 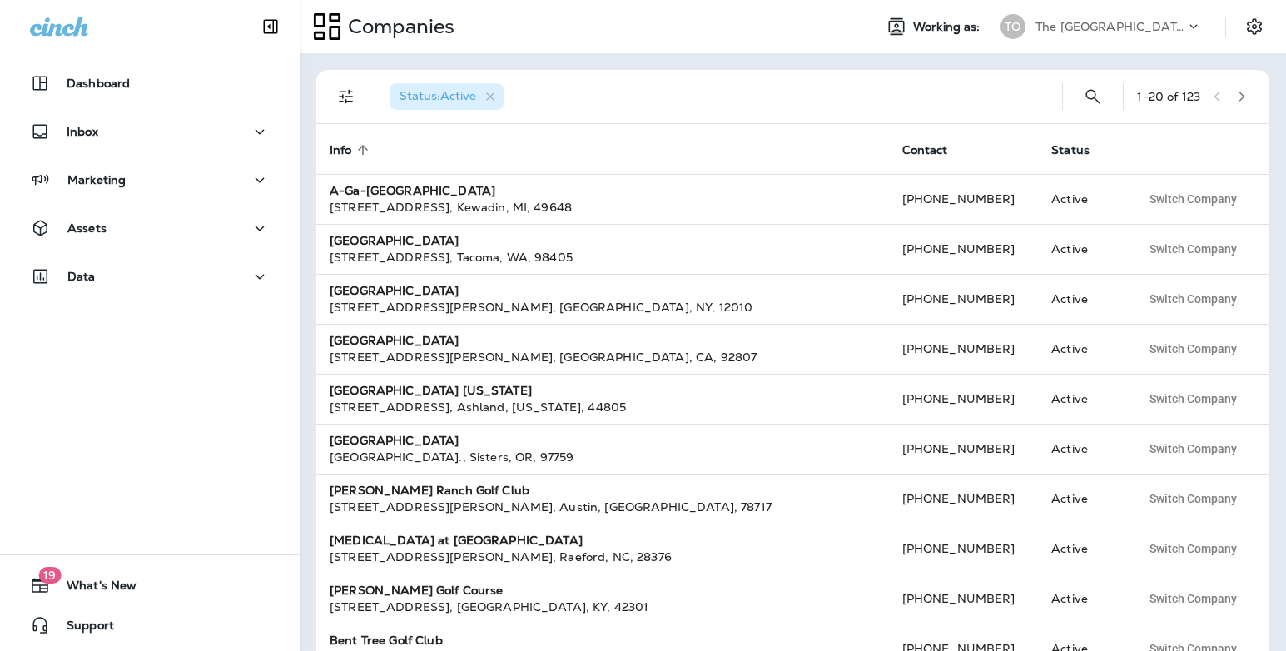 I want to click on p: Data, so click(x=82, y=276).